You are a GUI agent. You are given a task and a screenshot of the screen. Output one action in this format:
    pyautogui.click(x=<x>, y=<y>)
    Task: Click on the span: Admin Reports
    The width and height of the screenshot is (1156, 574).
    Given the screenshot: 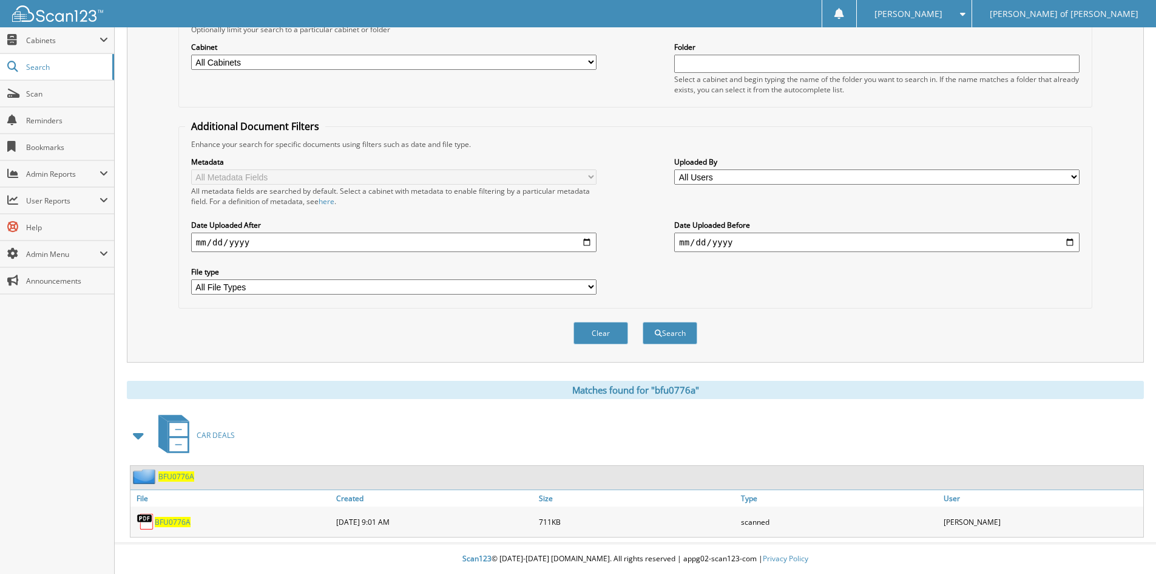 What is the action you would take?
    pyautogui.click(x=63, y=174)
    